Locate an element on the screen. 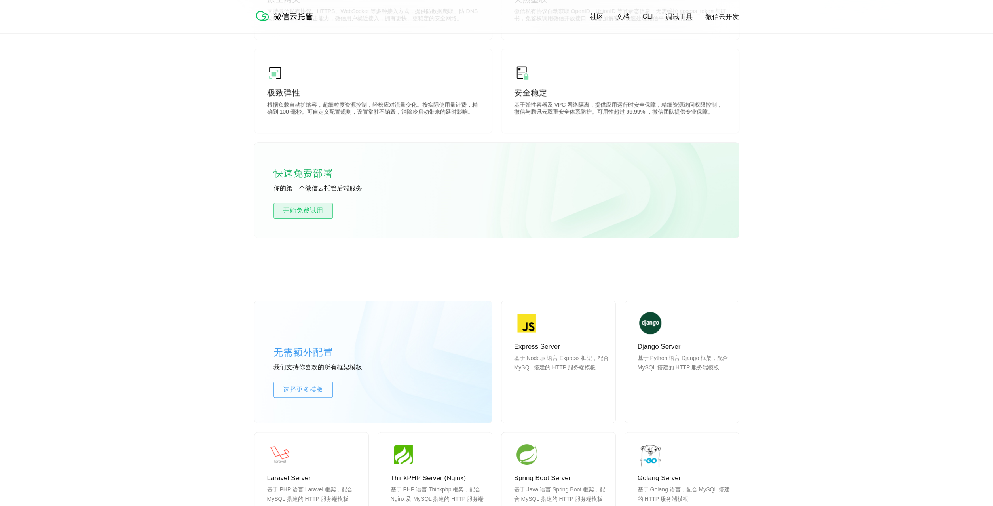 Image resolution: width=993 pixels, height=506 pixels. p: 安全稳定 is located at coordinates (620, 93).